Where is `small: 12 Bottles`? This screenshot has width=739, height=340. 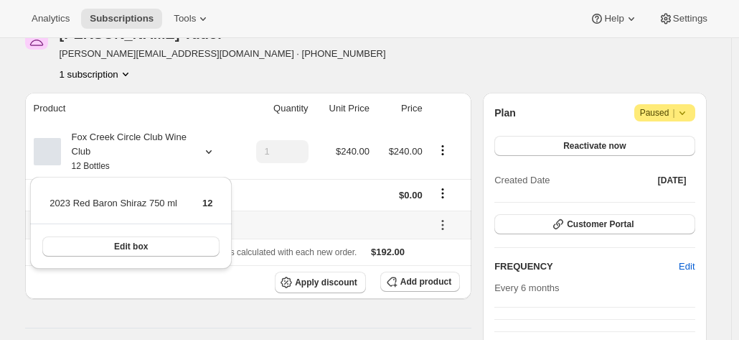
small: 12 Bottles is located at coordinates (90, 166).